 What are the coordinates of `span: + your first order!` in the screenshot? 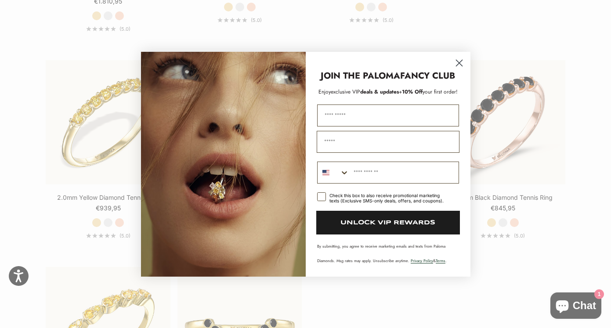 It's located at (428, 92).